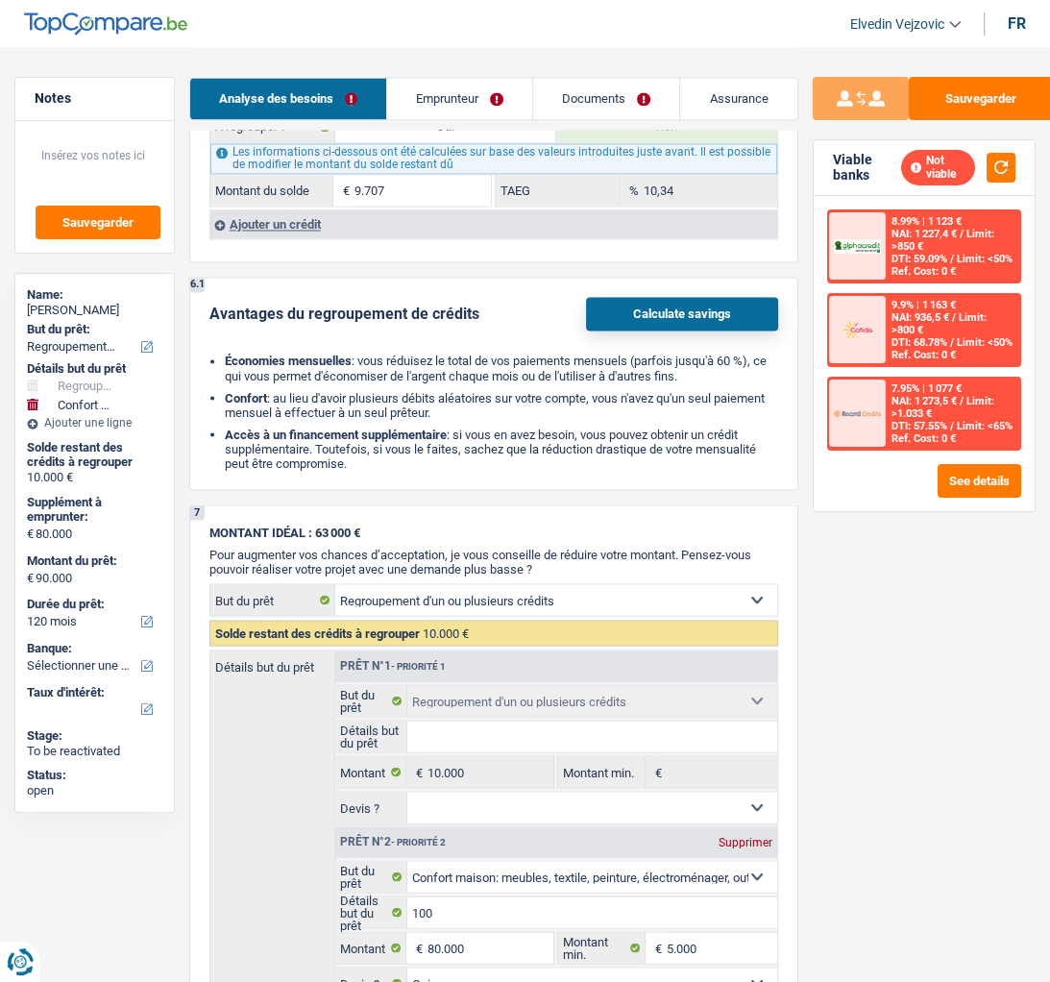  Describe the element at coordinates (344, 313) in the screenshot. I see `div: Avantages du regroupement de crédits` at that location.